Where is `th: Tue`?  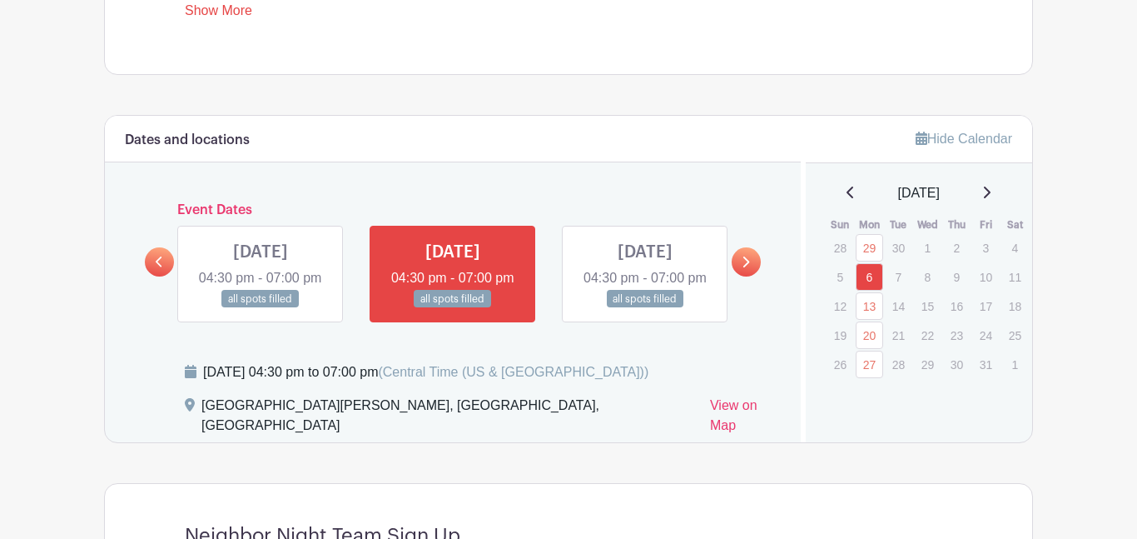
th: Tue is located at coordinates (898, 225).